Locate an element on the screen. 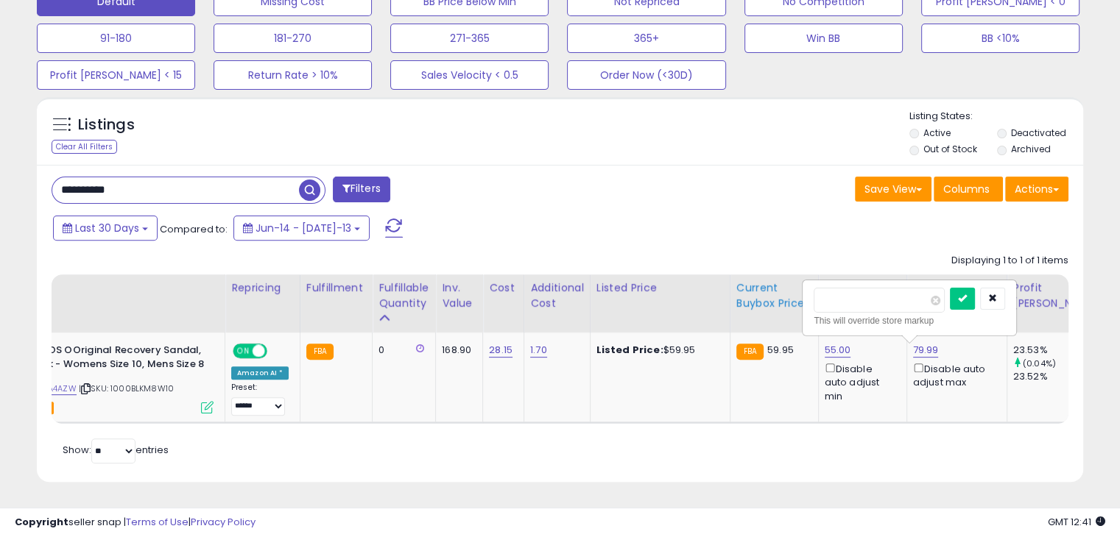 The width and height of the screenshot is (1120, 537). span: Columns is located at coordinates (966, 189).